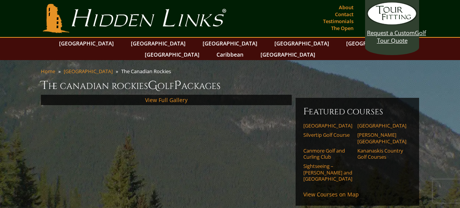 Image resolution: width=460 pixels, height=208 pixels. What do you see at coordinates (344, 14) in the screenshot?
I see `a: Contact` at bounding box center [344, 14].